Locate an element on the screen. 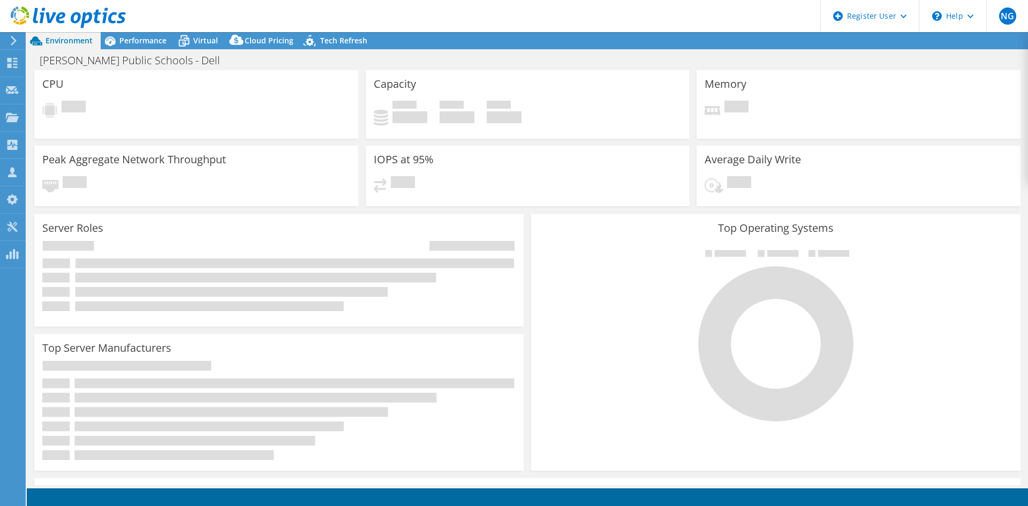 This screenshot has width=1028, height=506. h3: Capacity is located at coordinates (395, 84).